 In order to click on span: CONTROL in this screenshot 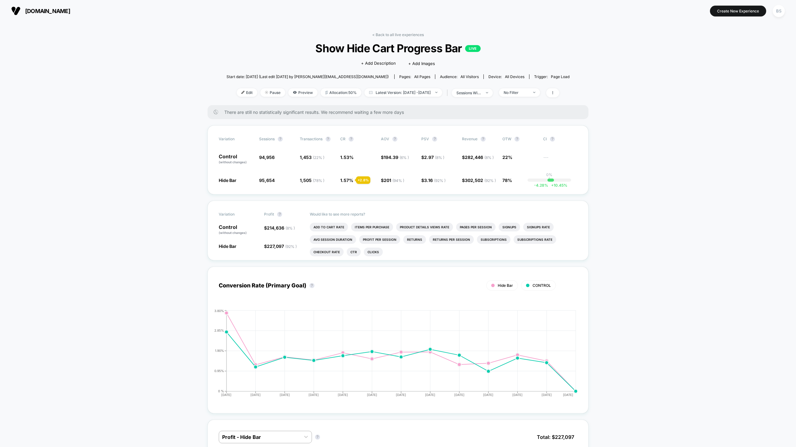, I will do `click(542, 285)`.